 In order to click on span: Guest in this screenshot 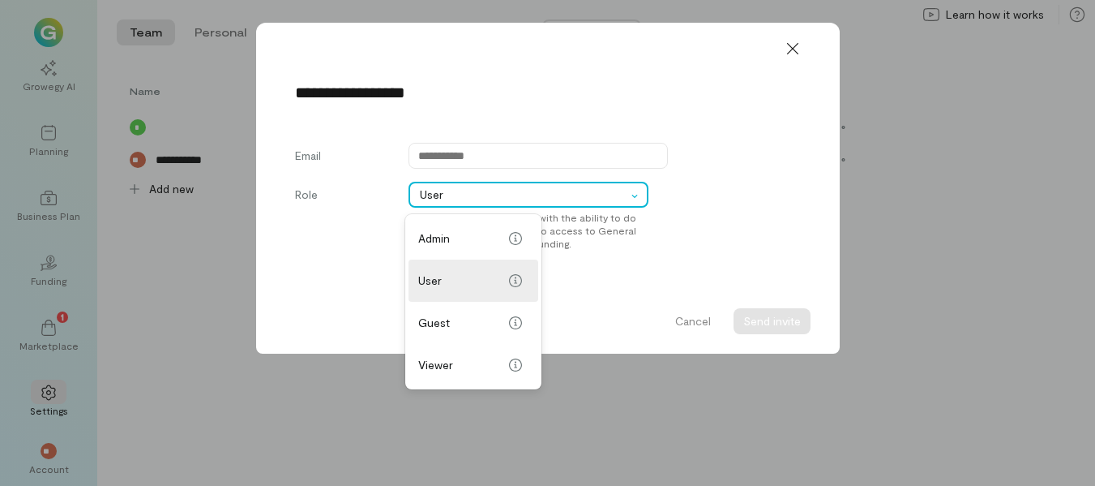, I will do `click(460, 323)`.